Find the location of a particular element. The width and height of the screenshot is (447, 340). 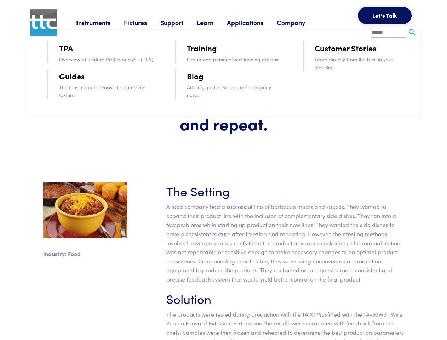

a: Blog is located at coordinates (195, 76).